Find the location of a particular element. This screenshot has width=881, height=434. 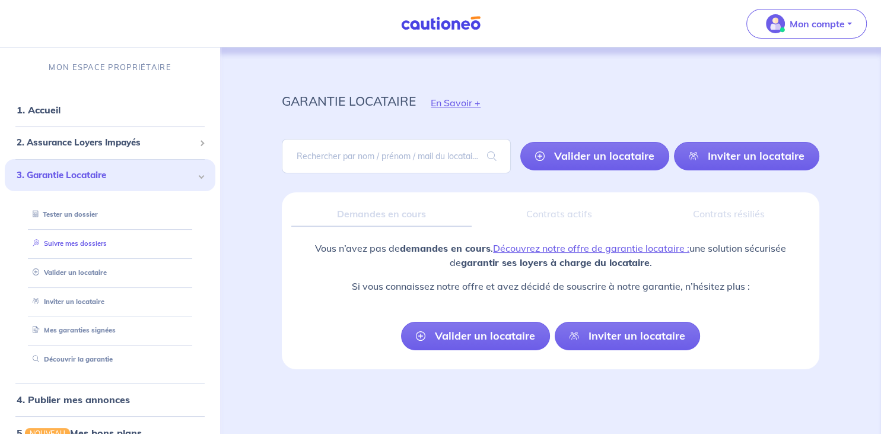

div: Tester un dossier is located at coordinates (110, 214).